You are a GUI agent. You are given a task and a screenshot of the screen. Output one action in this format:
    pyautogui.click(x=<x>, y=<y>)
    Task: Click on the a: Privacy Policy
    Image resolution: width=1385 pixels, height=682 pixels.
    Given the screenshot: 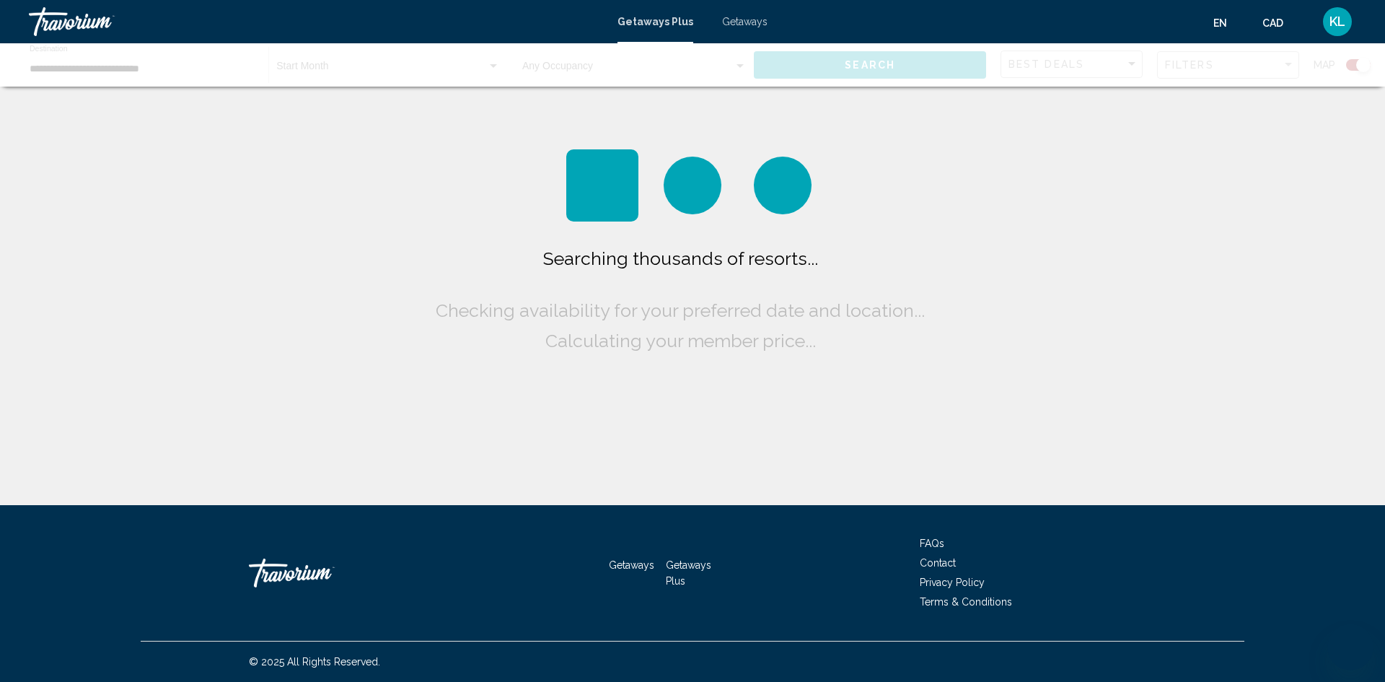 What is the action you would take?
    pyautogui.click(x=952, y=582)
    